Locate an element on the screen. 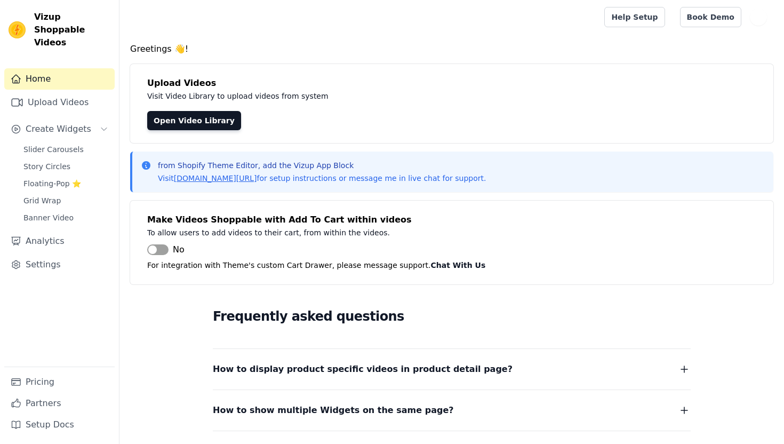  a: Settings is located at coordinates (59, 265).